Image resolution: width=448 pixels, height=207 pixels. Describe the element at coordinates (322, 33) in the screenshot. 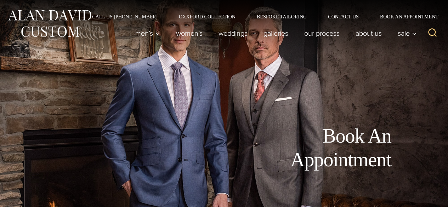

I see `a: Our Process` at that location.